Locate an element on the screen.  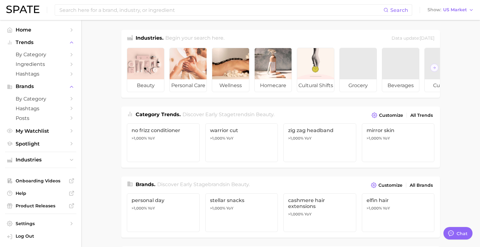
a: grocery is located at coordinates (358, 70).